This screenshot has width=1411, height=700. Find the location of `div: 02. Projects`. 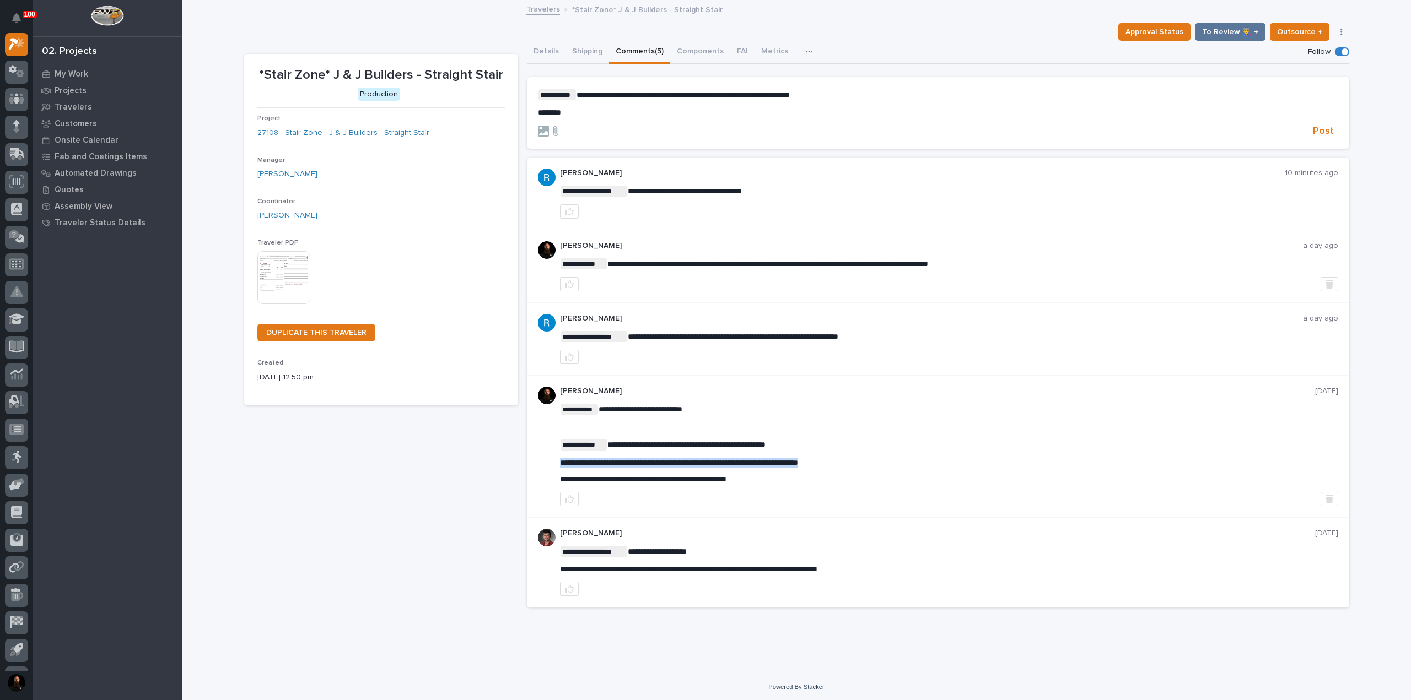

div: 02. Projects is located at coordinates (69, 52).